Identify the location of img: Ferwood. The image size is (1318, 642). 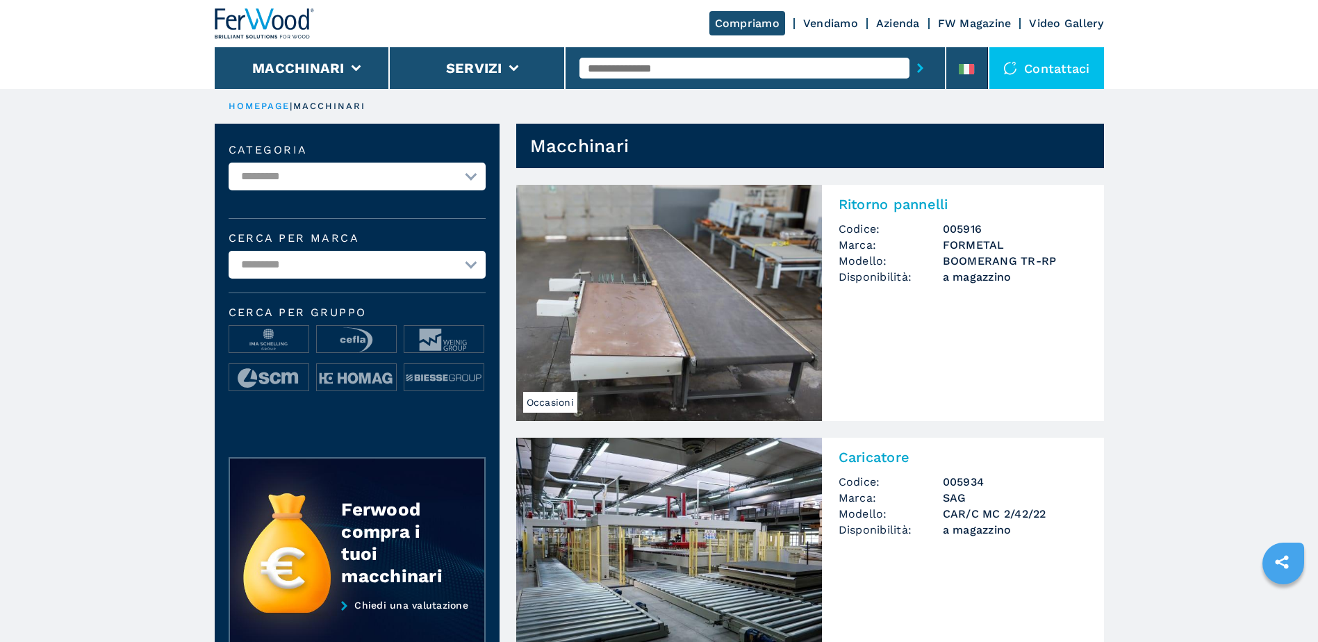
(265, 24).